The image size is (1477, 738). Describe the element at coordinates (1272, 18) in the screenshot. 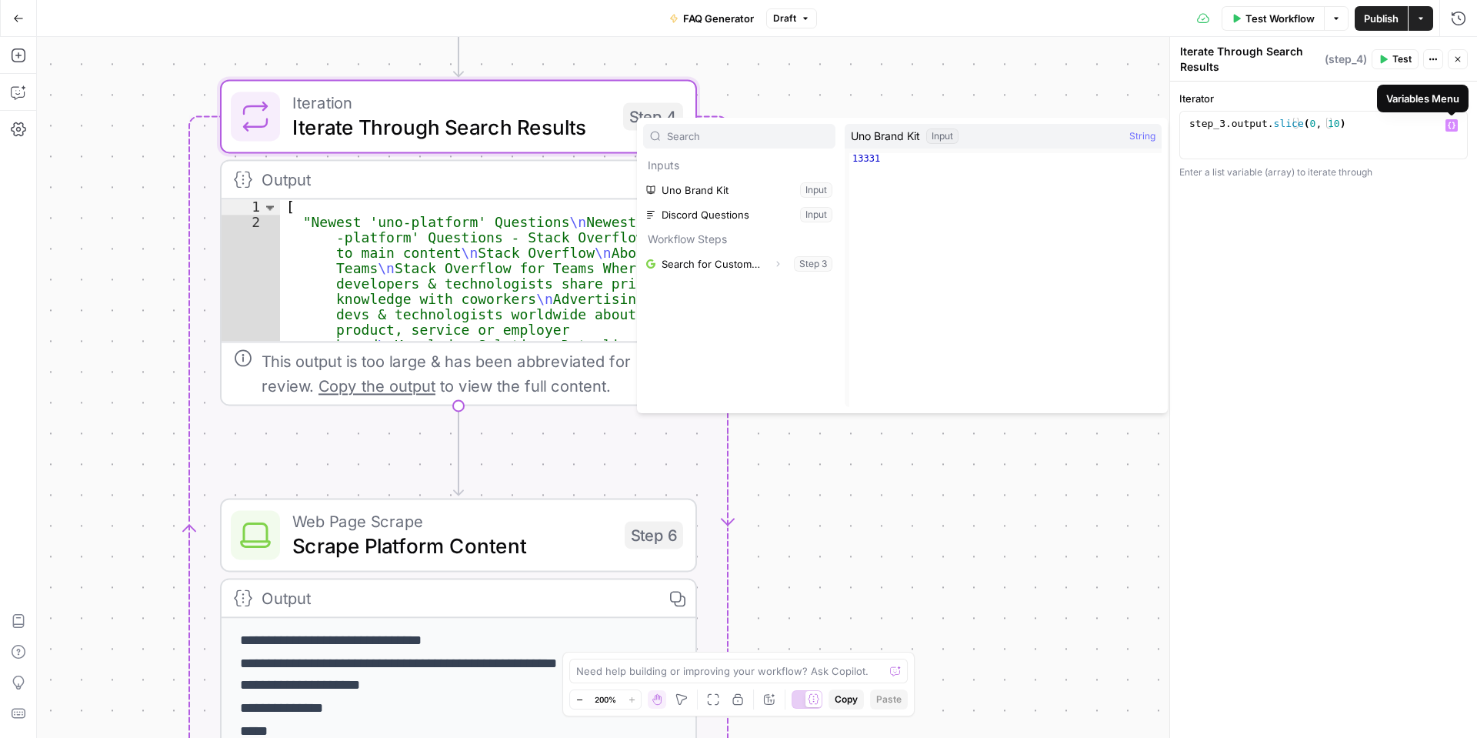

I see `button: Test Workflow` at that location.